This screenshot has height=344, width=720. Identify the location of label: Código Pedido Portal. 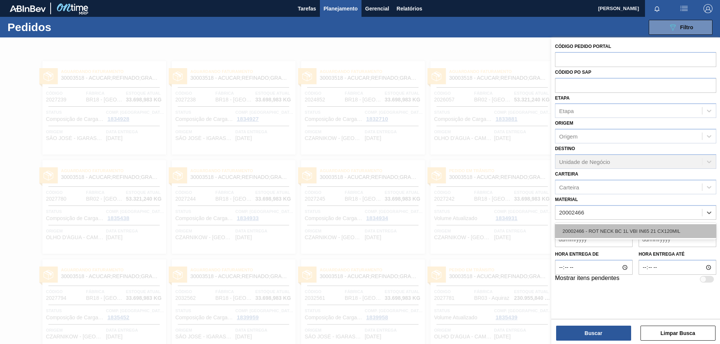
(583, 46).